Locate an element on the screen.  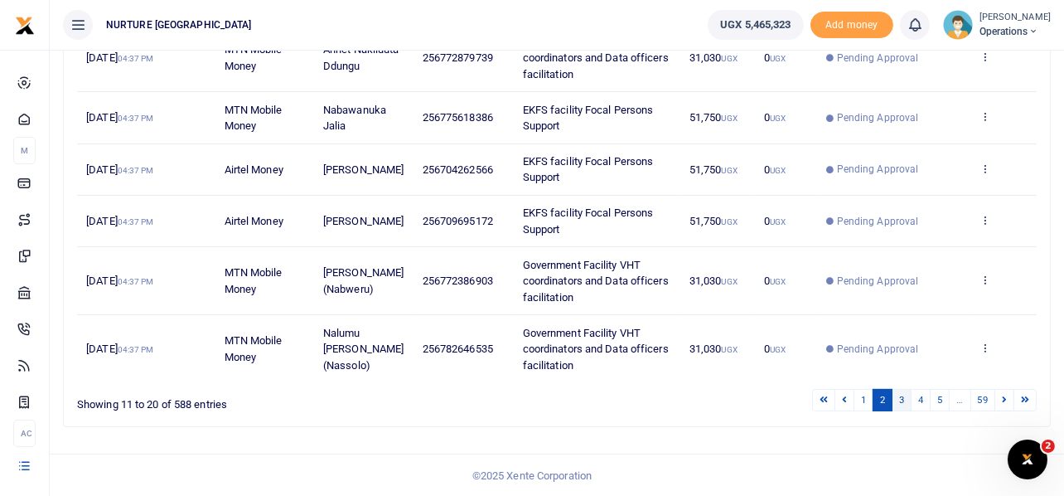
li: Wallet ballance is located at coordinates (755, 25).